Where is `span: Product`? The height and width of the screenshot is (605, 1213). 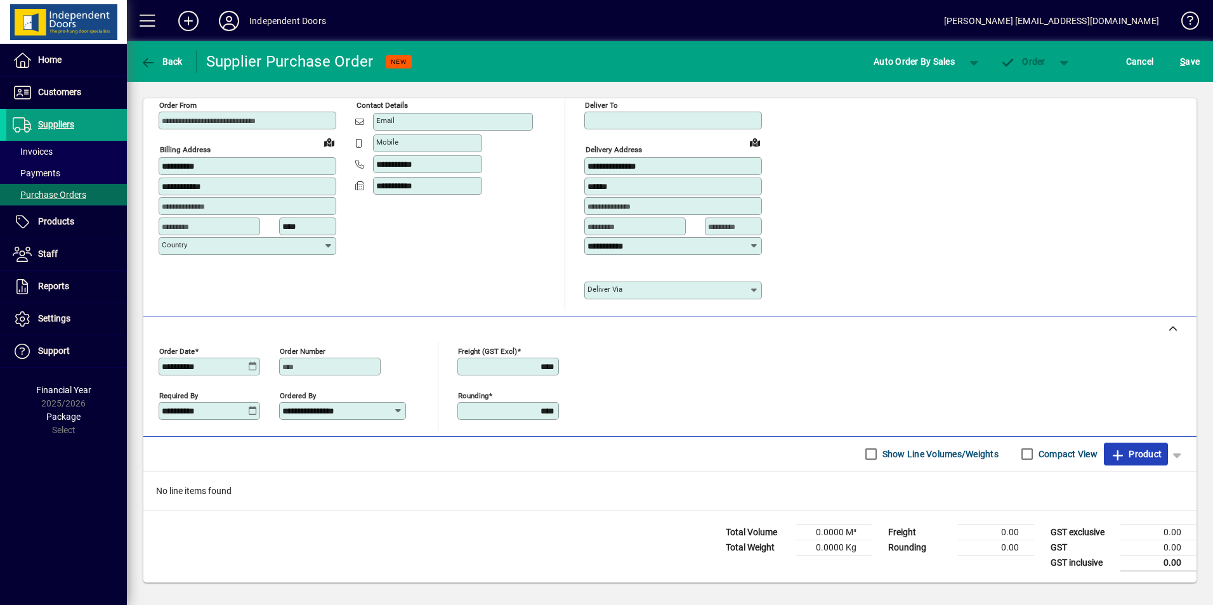
span: Product is located at coordinates (1136, 454).